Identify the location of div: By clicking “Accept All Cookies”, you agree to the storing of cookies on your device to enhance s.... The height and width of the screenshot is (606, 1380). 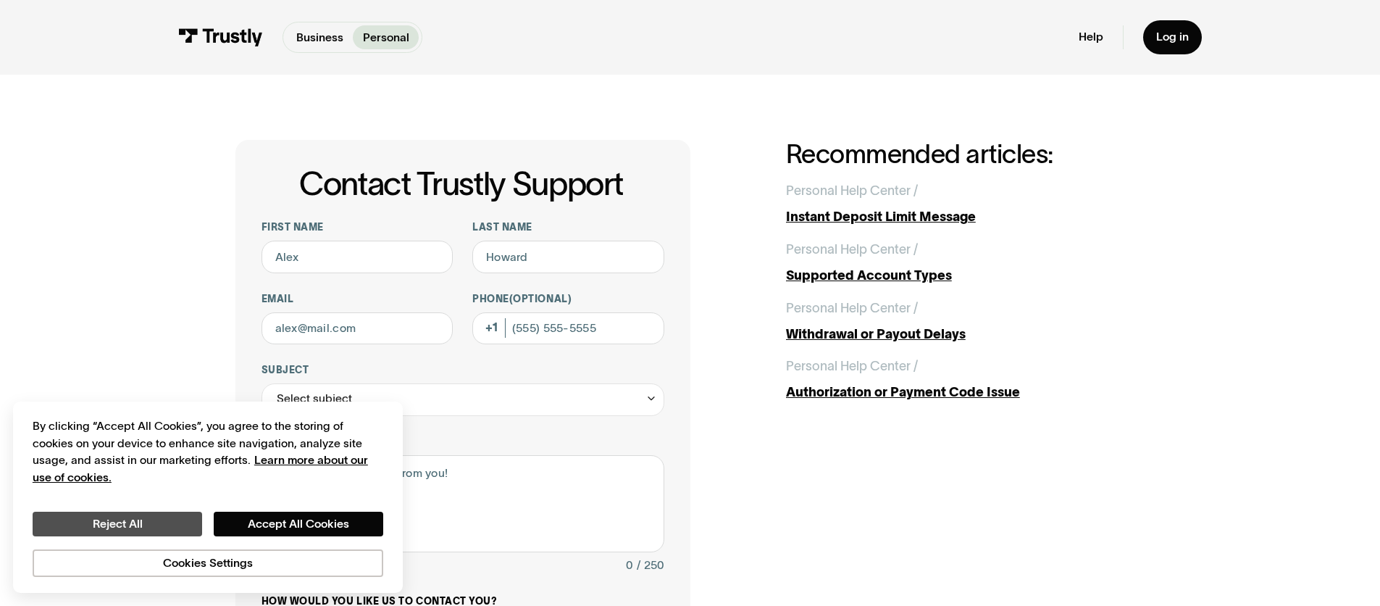
(208, 451).